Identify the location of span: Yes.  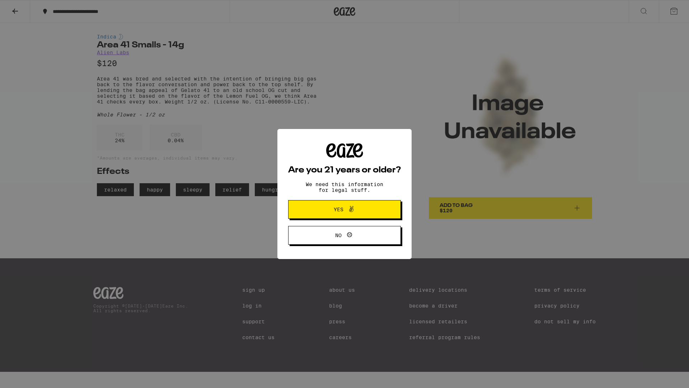
(338, 209).